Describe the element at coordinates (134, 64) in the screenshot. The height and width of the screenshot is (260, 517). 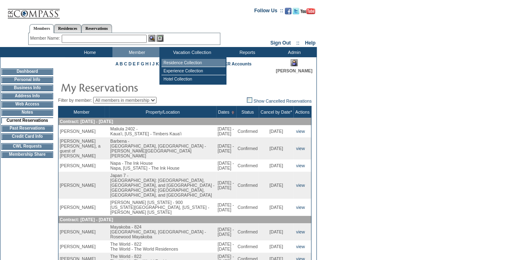
I see `a: E` at that location.